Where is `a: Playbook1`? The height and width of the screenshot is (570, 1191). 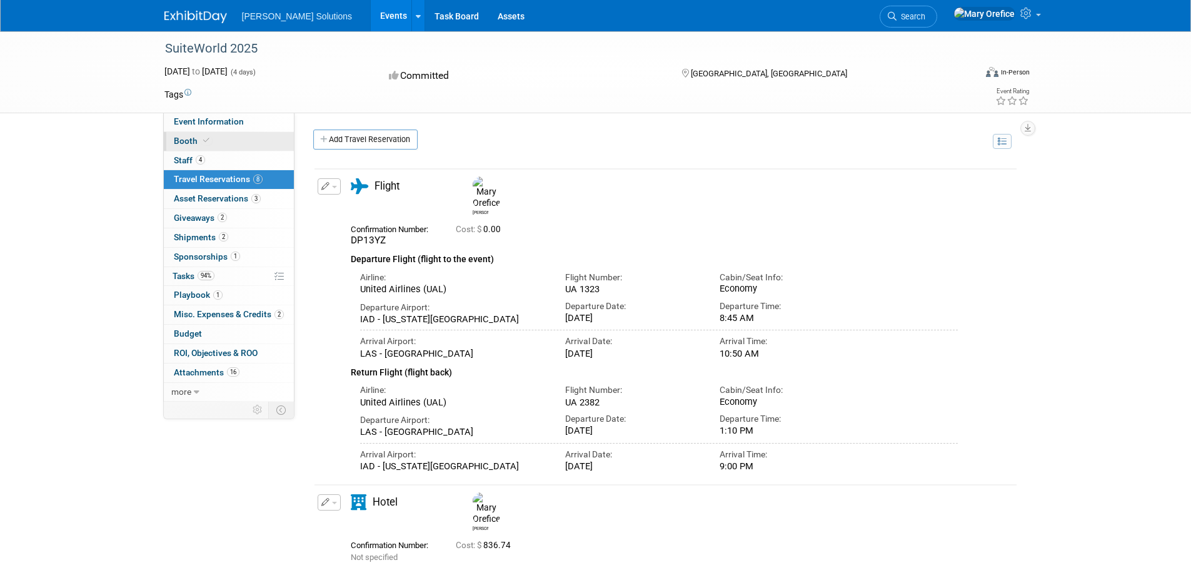
a: Playbook1 is located at coordinates (229, 295).